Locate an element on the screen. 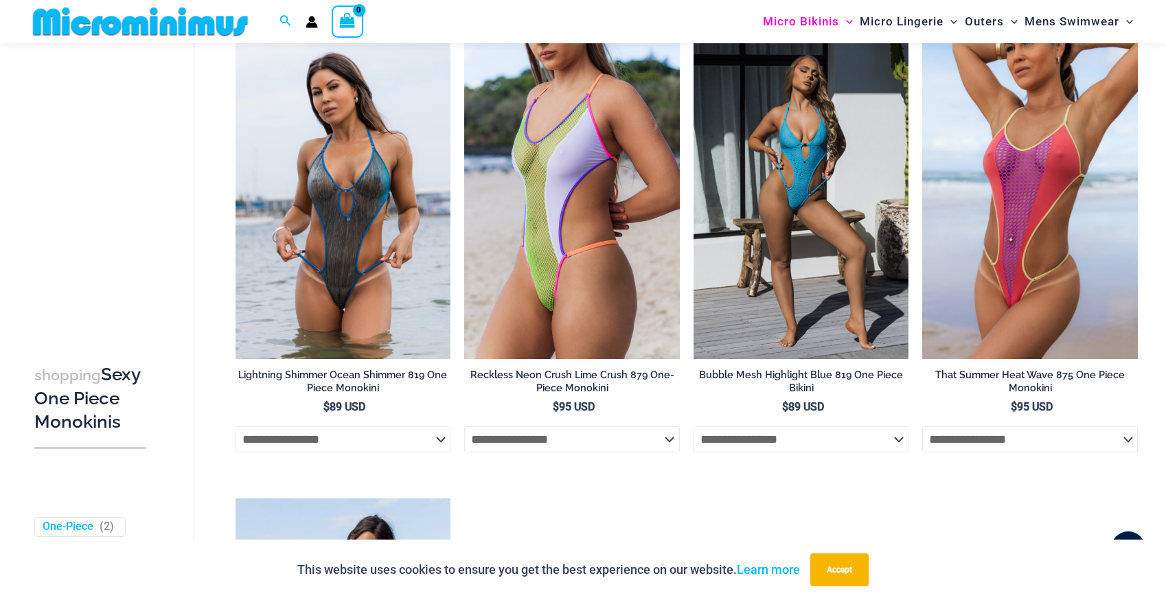 This screenshot has width=1166, height=600. span: Micro Bikinis is located at coordinates (801, 21).